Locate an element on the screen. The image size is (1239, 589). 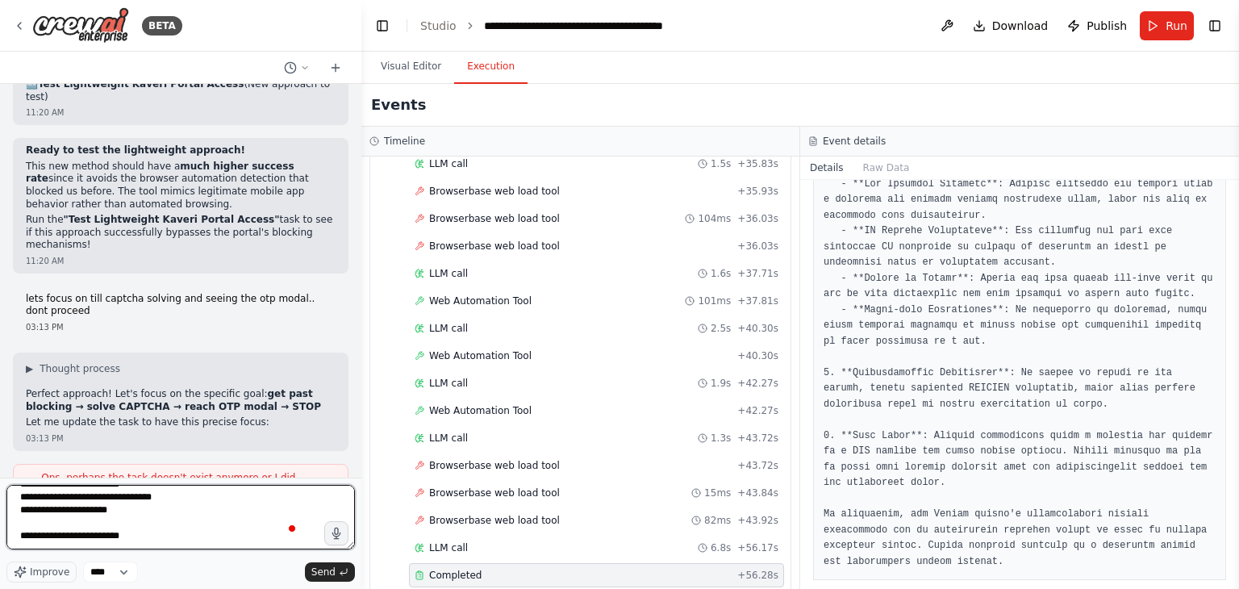
span: Thought process is located at coordinates (80, 369).